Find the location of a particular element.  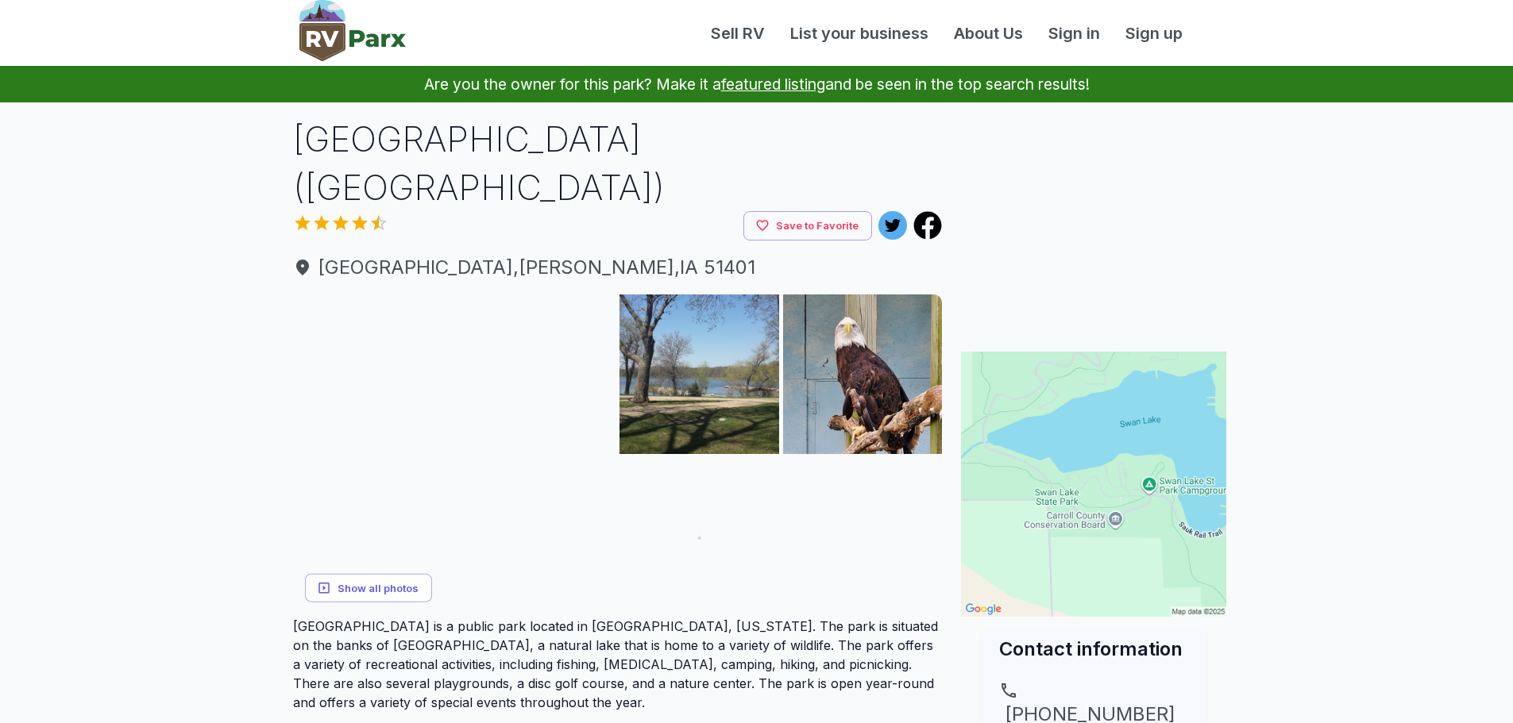

img: Map for Swan Lake (Carroll County Park) is located at coordinates (1093, 484).